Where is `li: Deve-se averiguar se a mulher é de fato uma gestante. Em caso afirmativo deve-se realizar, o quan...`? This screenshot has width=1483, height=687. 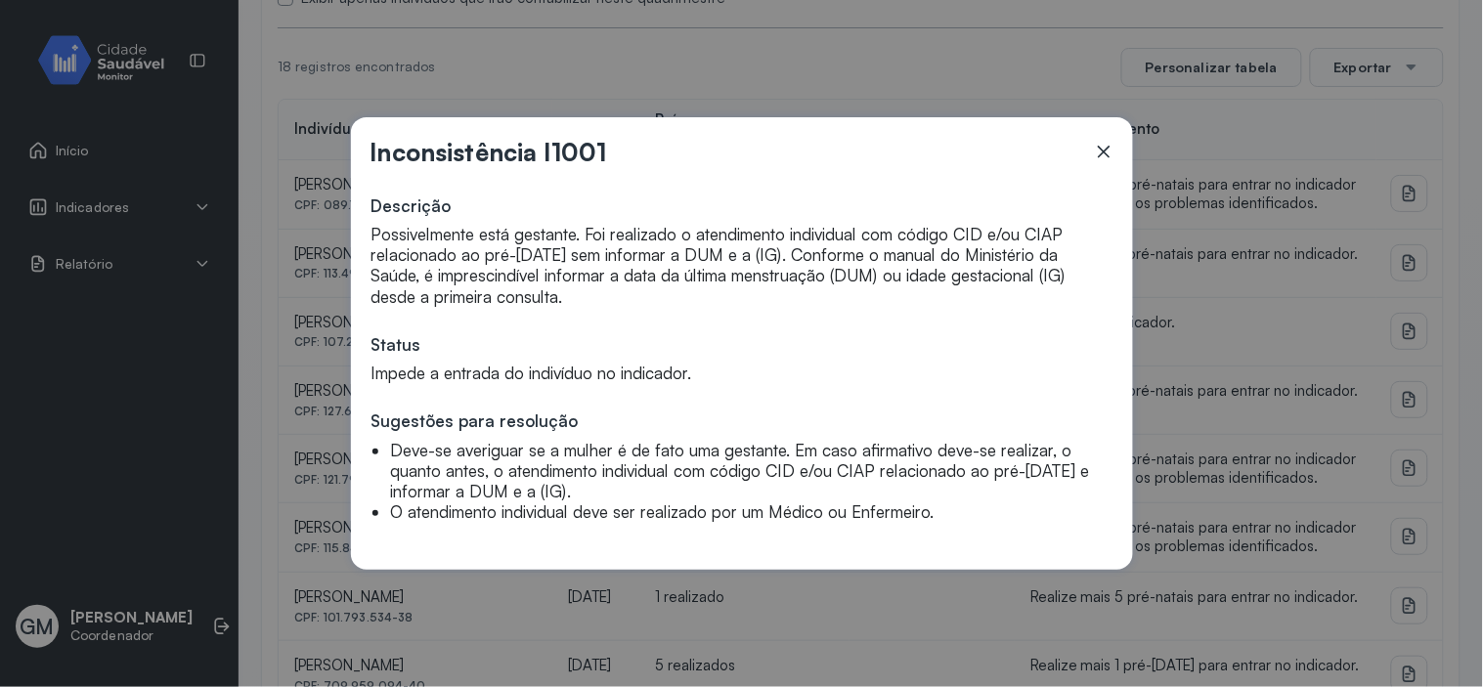 li: Deve-se averiguar se a mulher é de fato uma gestante. Em caso afirmativo deve-se realizar, o quan... is located at coordinates (749, 471).